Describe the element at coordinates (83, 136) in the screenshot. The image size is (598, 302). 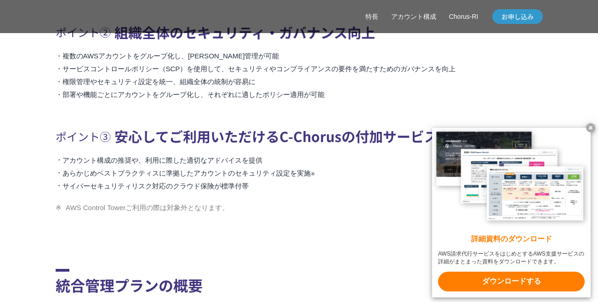
I see `span: ポイント③` at that location.